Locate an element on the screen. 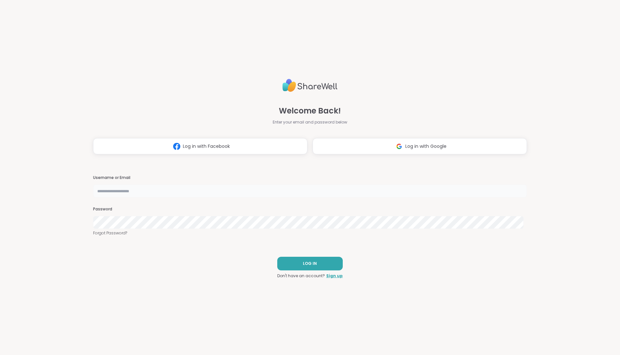 This screenshot has width=620, height=355. span: Welcome Back! is located at coordinates (310, 111).